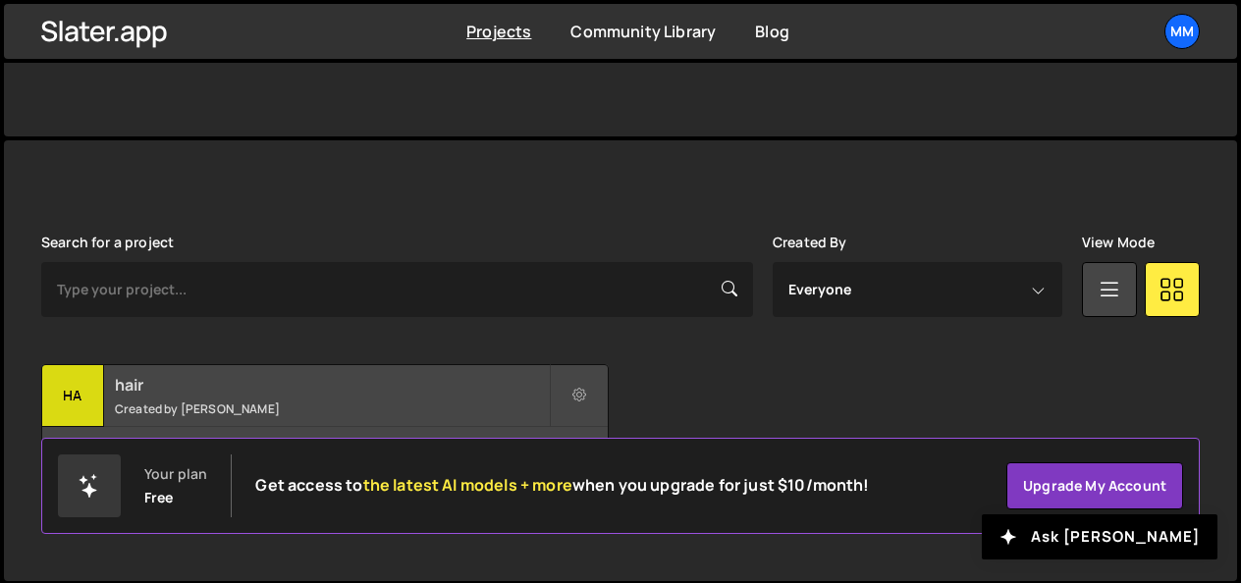  What do you see at coordinates (159, 498) in the screenshot?
I see `div: Free` at bounding box center [159, 498].